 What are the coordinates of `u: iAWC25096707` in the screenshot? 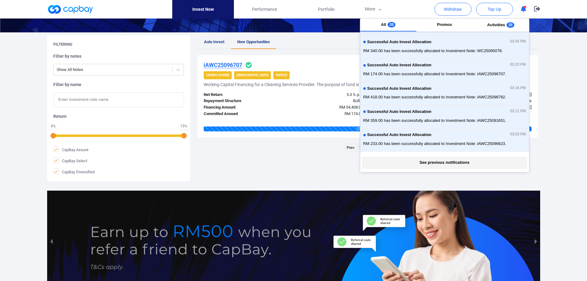 It's located at (223, 65).